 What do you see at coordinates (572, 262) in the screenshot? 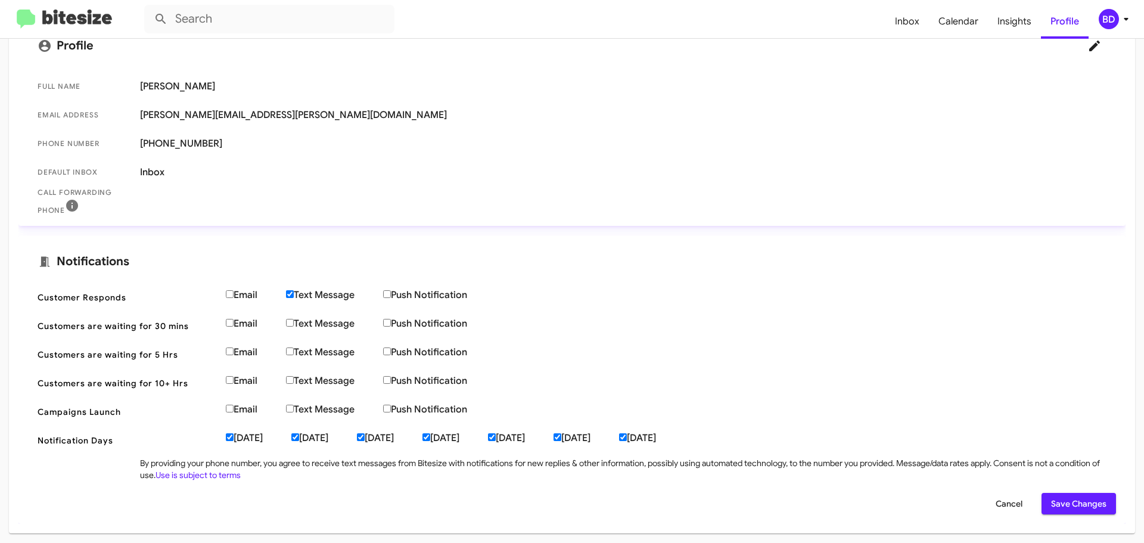
I see `mat-card-title: Notifications` at bounding box center [572, 262].